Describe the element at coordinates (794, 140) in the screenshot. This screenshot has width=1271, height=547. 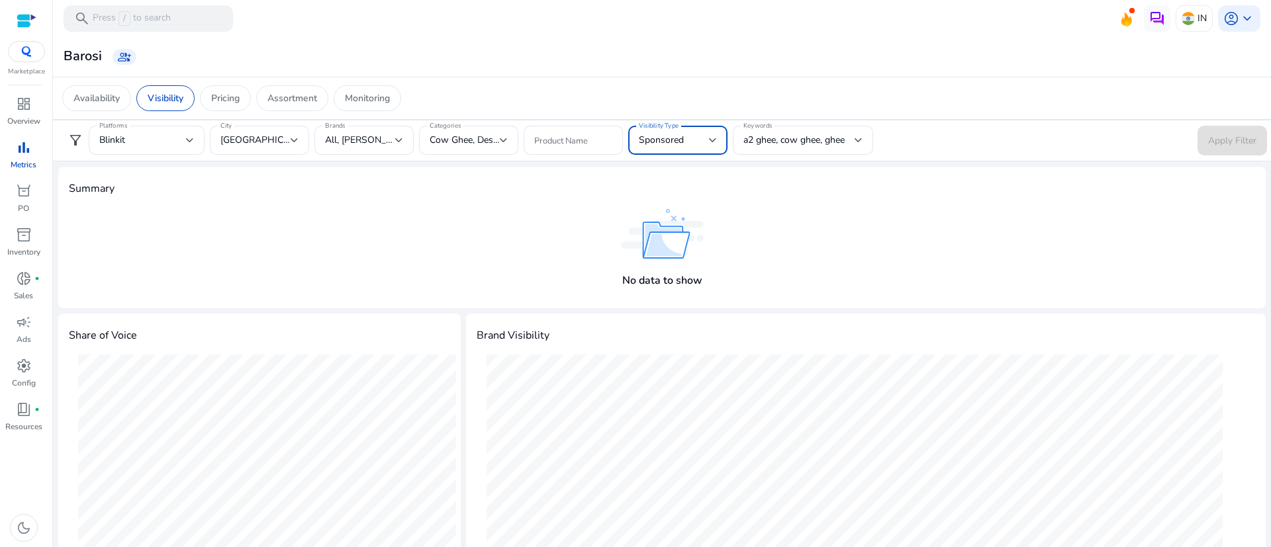
I see `span: a2 ghee, cow ghee, ghee` at that location.